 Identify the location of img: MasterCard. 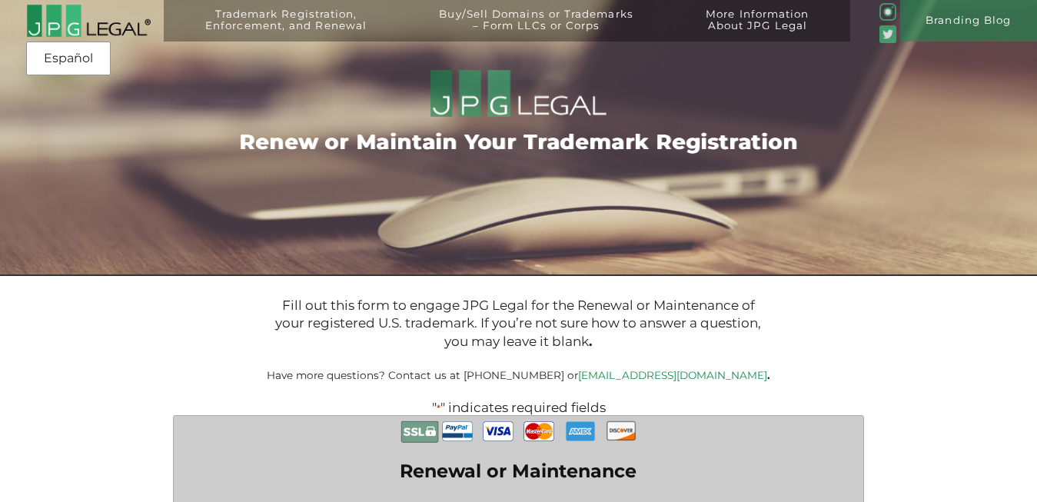
(539, 431).